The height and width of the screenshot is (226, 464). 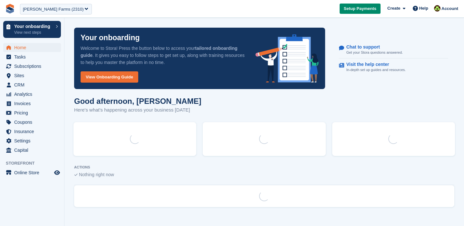 What do you see at coordinates (33, 113) in the screenshot?
I see `span: Pricing` at bounding box center [33, 113].